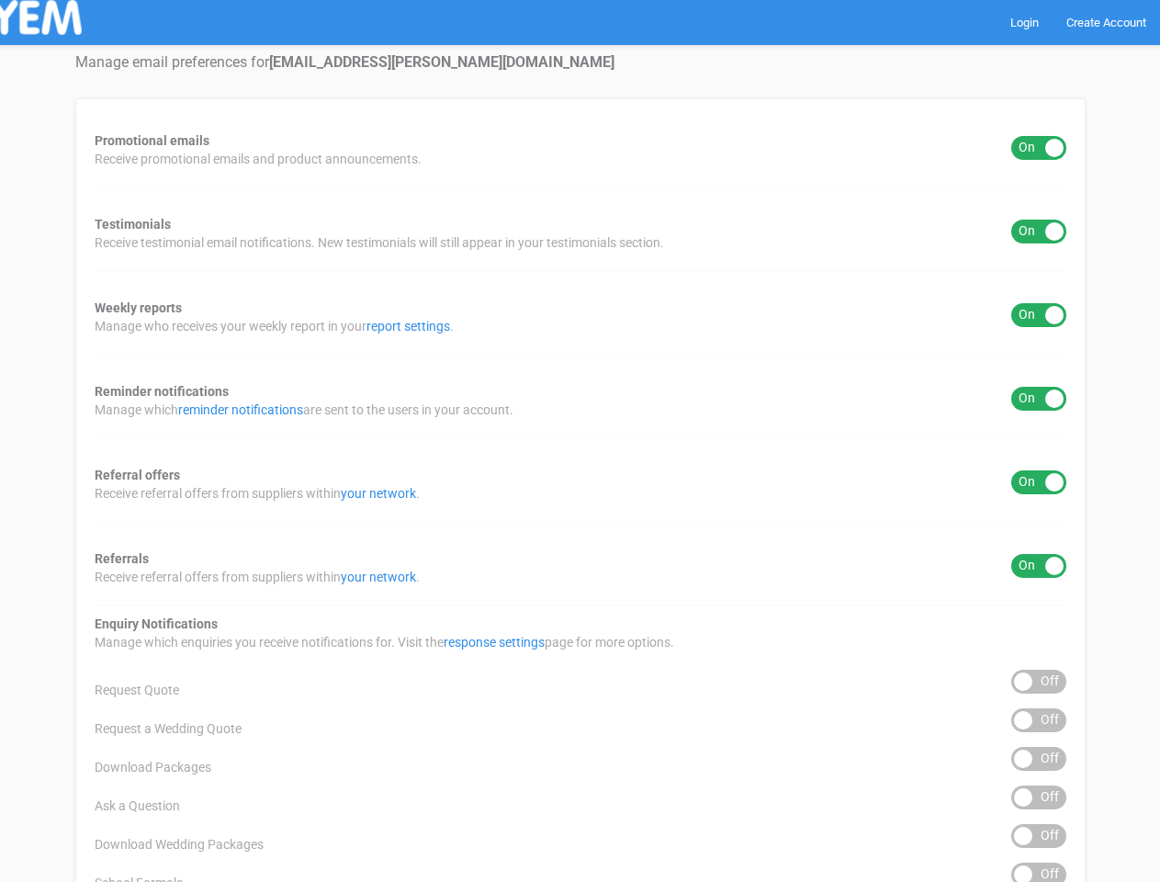 Image resolution: width=1160 pixels, height=882 pixels. What do you see at coordinates (162, 391) in the screenshot?
I see `strong: Reminder notifications` at bounding box center [162, 391].